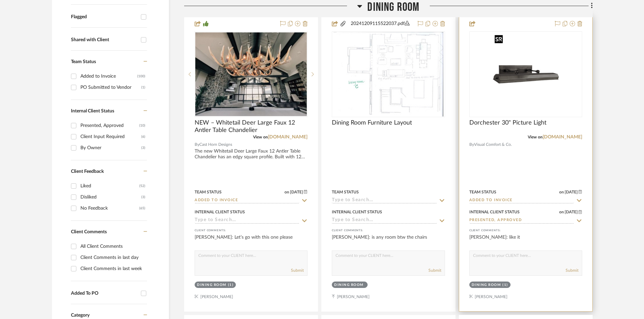 The width and height of the screenshot is (644, 319). I want to click on span: Dining Room Furniture Layout, so click(372, 123).